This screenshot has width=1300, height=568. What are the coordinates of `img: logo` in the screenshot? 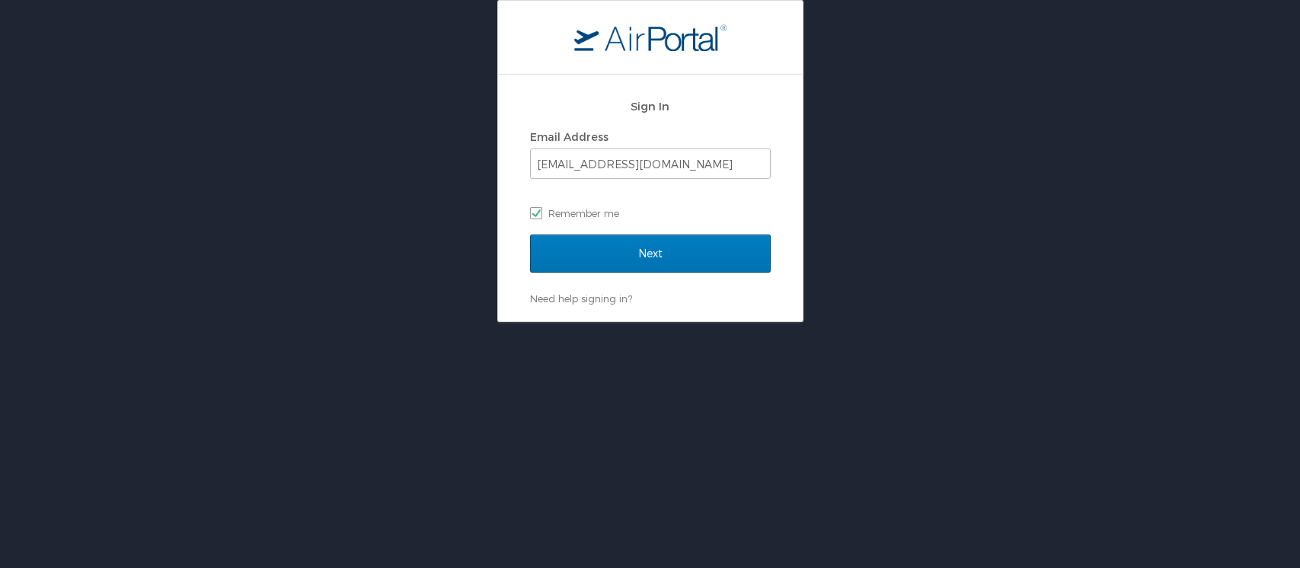 It's located at (650, 37).